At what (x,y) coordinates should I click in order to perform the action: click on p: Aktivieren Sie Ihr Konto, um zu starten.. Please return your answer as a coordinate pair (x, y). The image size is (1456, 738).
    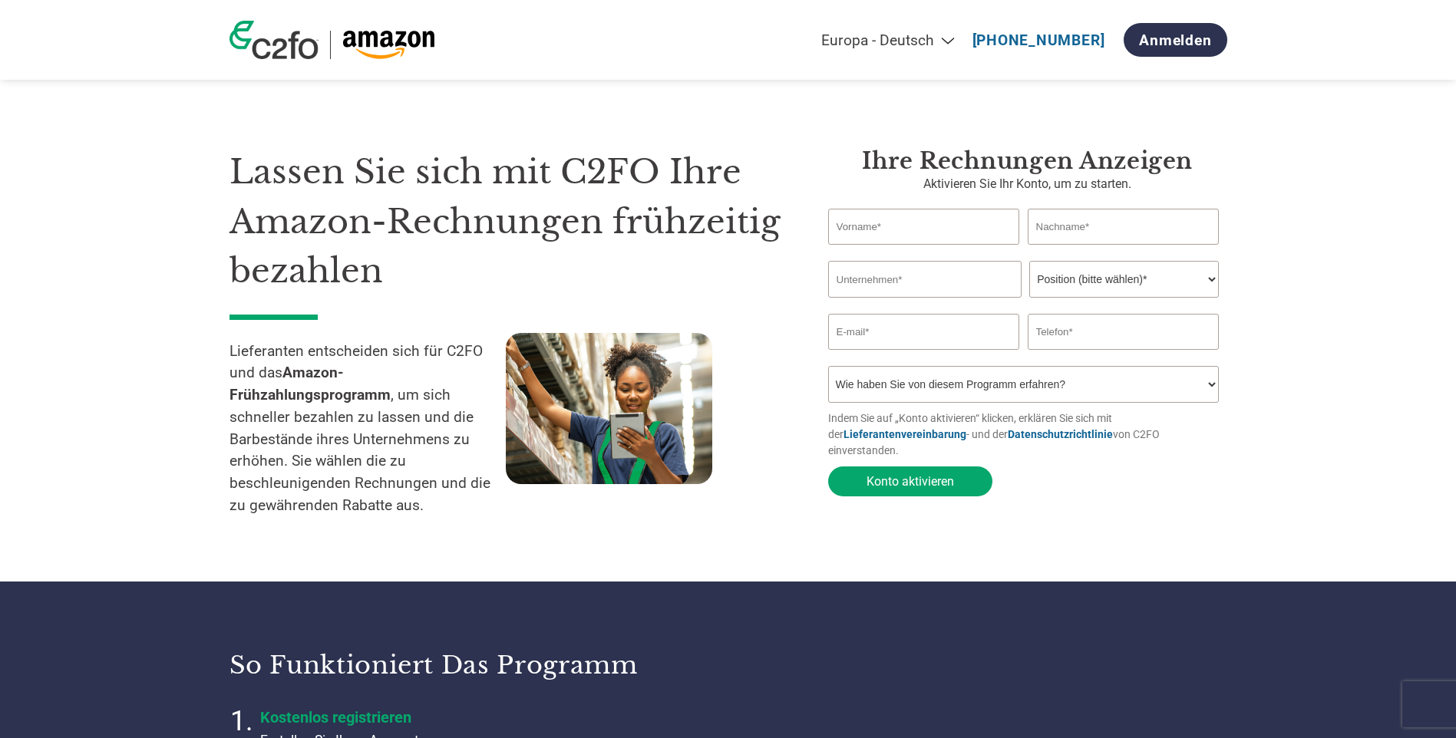
    Looking at the image, I should click on (1028, 184).